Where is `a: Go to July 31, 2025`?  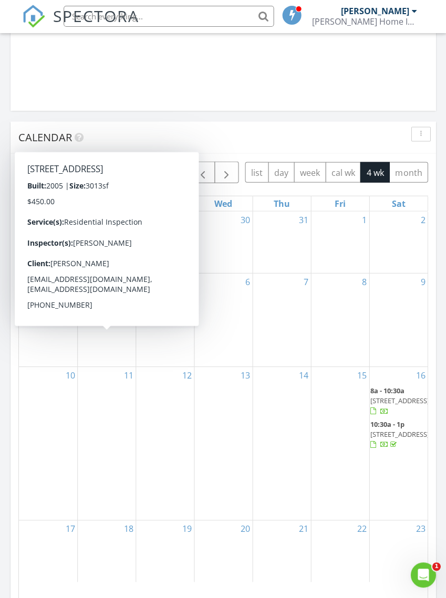
a: Go to July 31, 2025 is located at coordinates (304, 220).